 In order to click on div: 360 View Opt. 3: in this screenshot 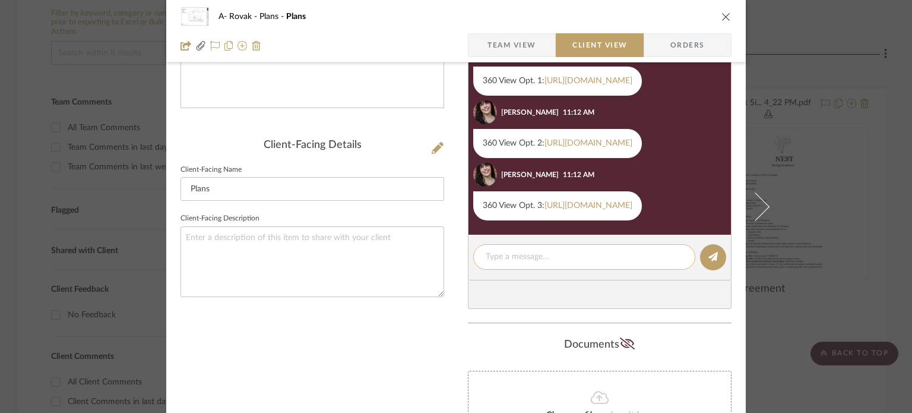, I will do `click(558, 206)`.